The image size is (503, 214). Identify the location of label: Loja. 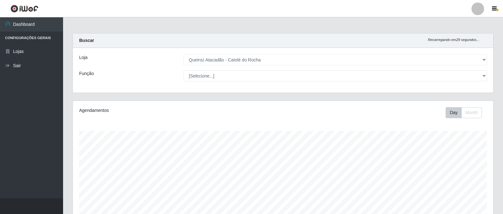
(83, 57).